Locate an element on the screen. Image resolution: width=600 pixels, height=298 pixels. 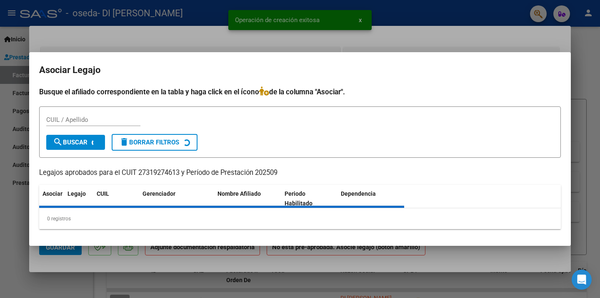
datatable-header-cell: Asociar is located at coordinates (52, 198).